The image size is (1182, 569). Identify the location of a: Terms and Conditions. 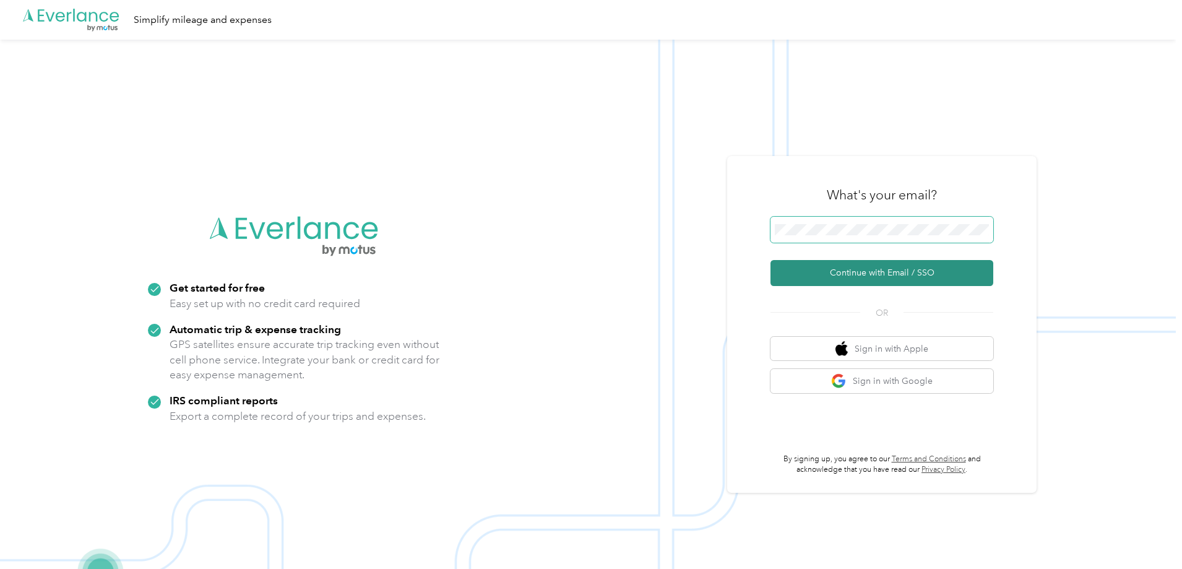
(929, 459).